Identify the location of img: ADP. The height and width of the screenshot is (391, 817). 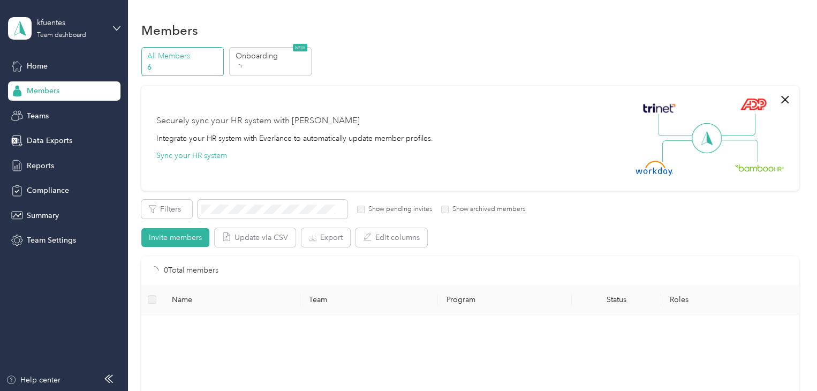
(753, 104).